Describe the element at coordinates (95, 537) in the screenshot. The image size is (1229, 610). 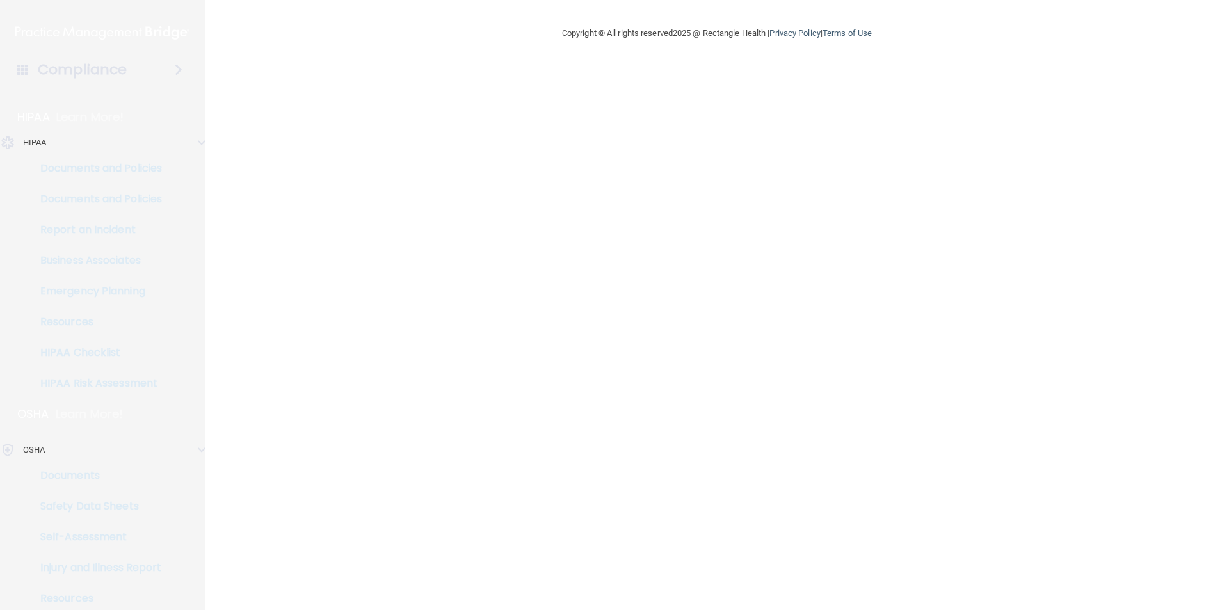
I see `p: Self-Assessment` at that location.